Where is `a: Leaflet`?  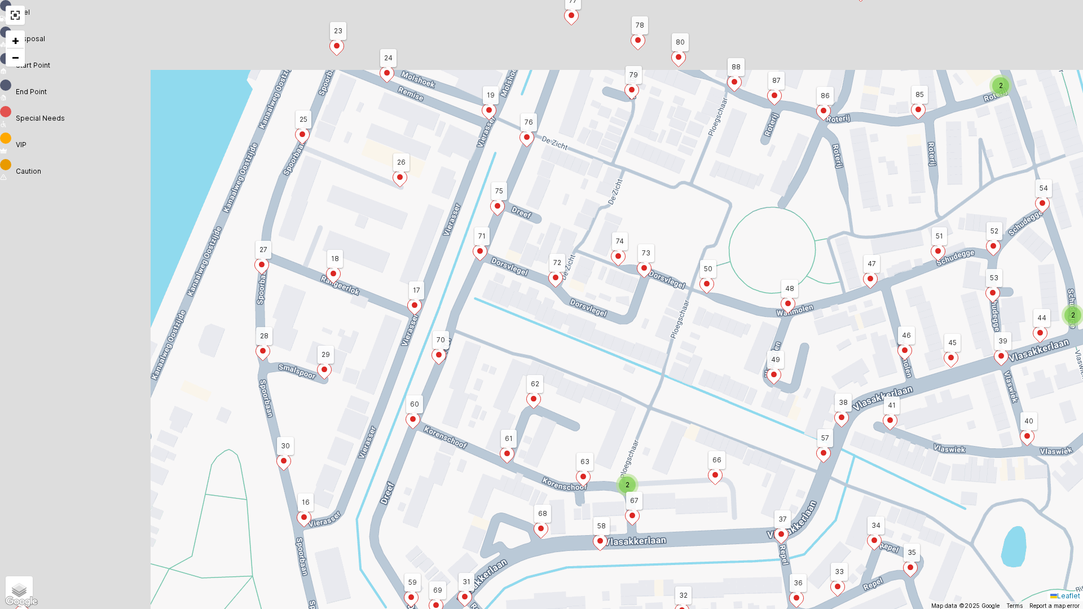 a: Leaflet is located at coordinates (1065, 596).